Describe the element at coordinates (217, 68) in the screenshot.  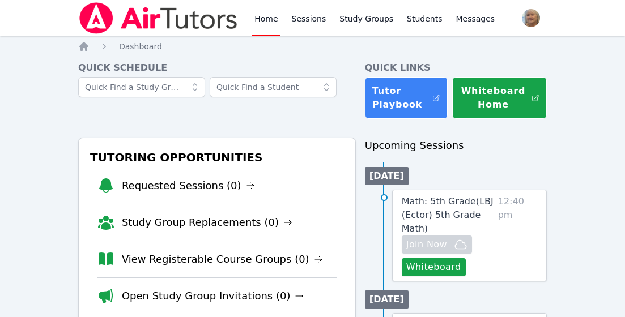
I see `h4: Quick Schedule` at that location.